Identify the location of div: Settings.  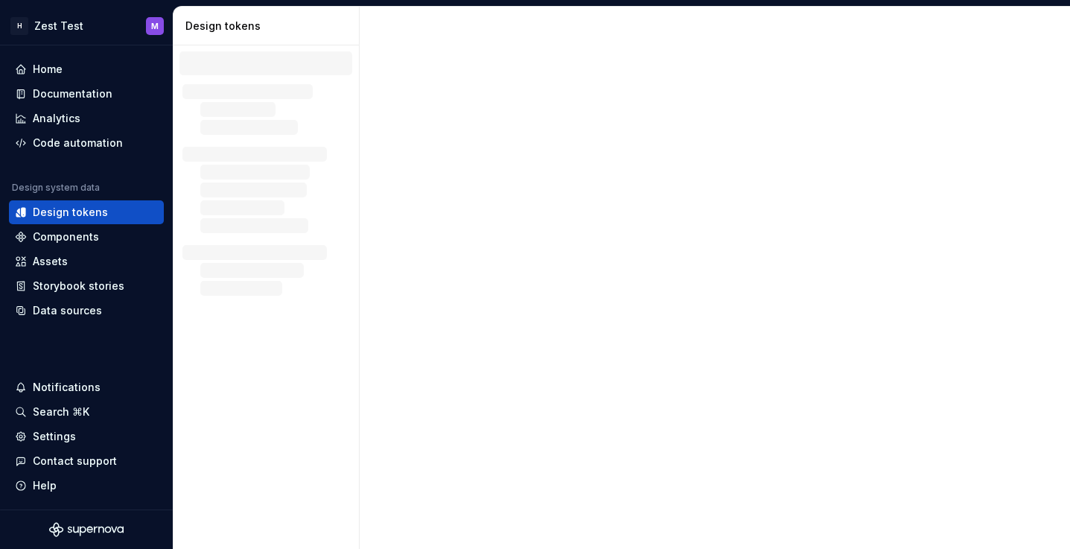
(54, 436).